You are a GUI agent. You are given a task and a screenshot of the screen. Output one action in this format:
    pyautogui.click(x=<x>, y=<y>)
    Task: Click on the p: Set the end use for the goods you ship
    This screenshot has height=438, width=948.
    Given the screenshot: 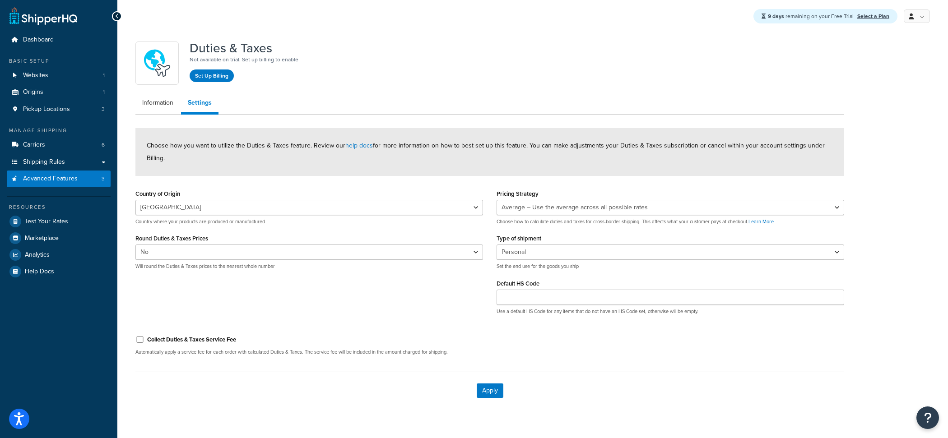 What is the action you would take?
    pyautogui.click(x=670, y=266)
    